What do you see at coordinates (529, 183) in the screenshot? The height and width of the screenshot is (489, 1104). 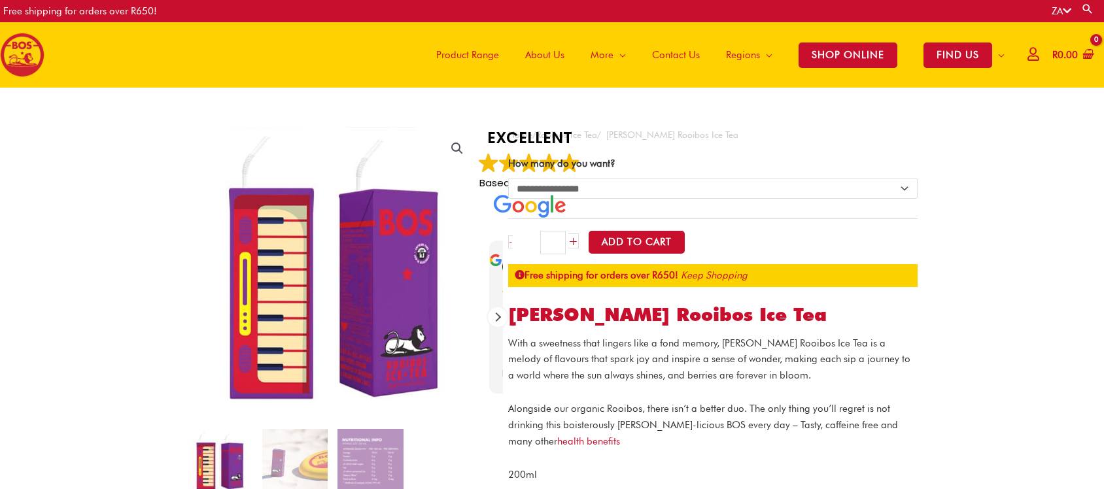 I see `span: Based on` at bounding box center [529, 183].